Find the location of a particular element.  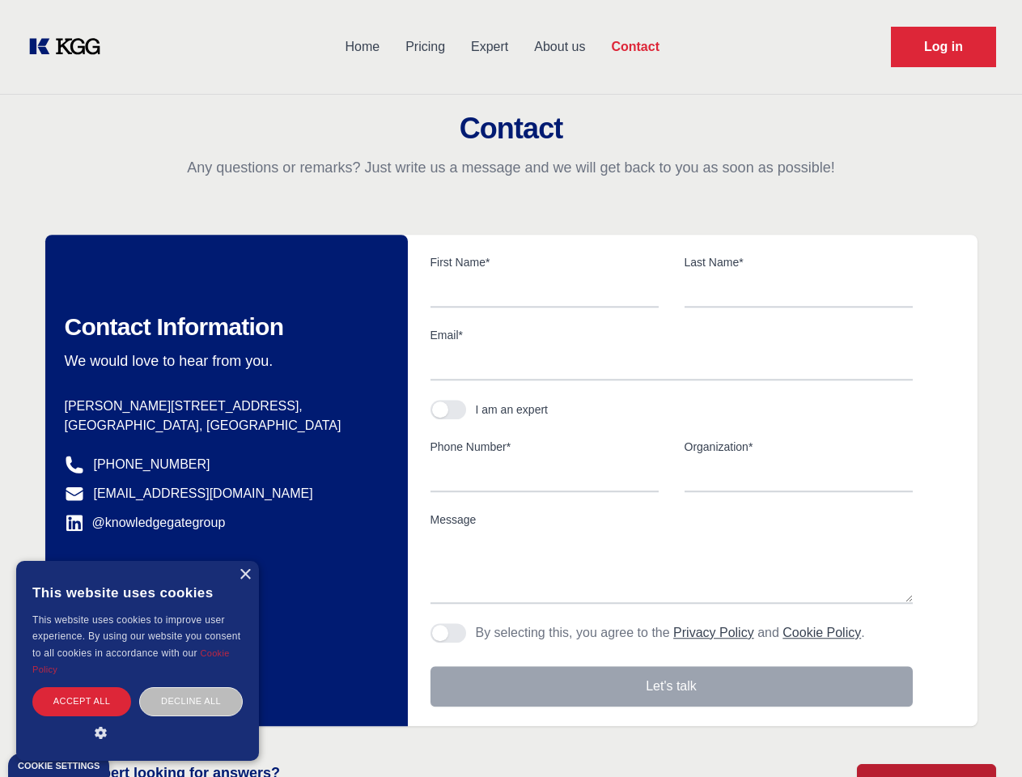

label: Last Name* is located at coordinates (798, 262).